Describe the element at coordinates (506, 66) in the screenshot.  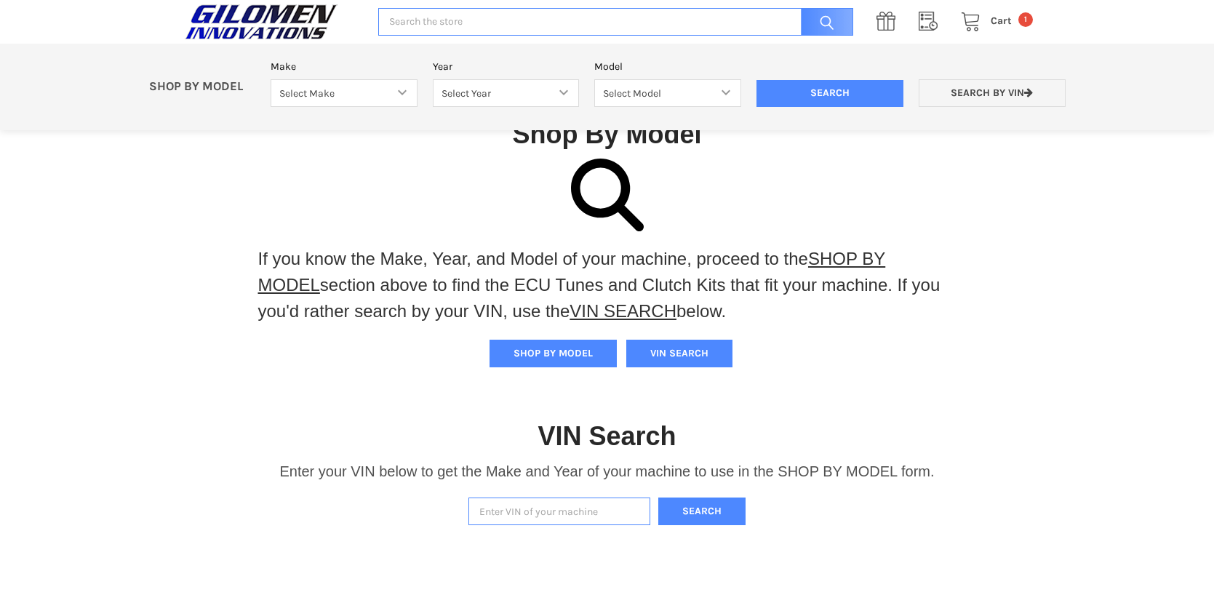
I see `label: Year` at that location.